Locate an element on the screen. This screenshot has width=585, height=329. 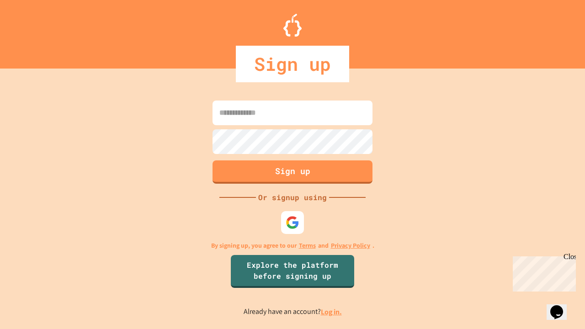
div: Or signup using is located at coordinates (293, 198).